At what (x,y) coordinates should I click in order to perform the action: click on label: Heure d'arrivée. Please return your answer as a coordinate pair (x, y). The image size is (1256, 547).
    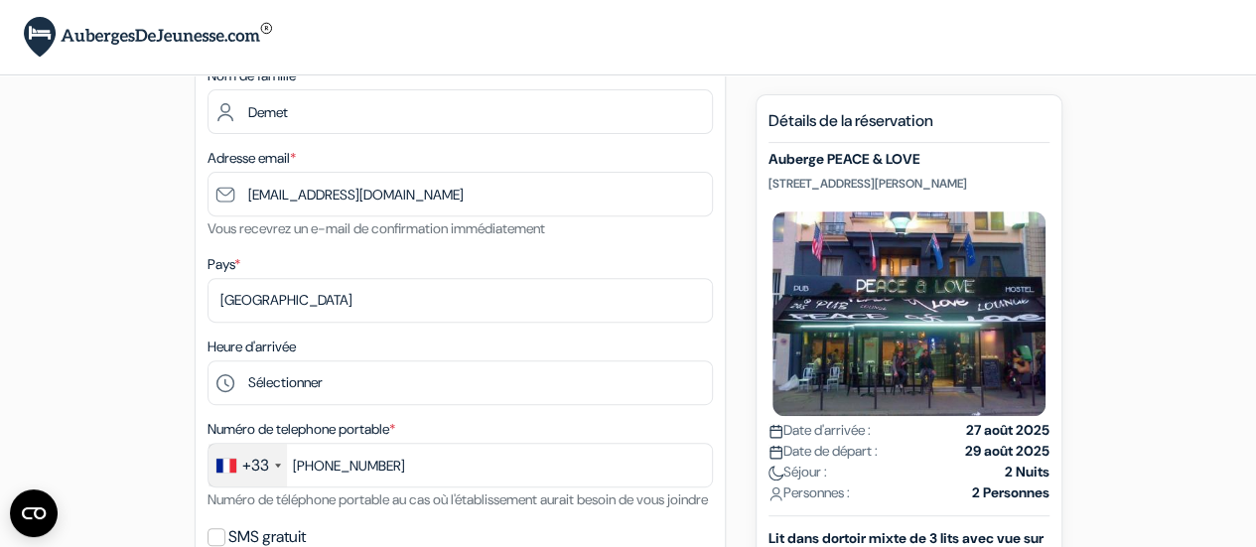
    Looking at the image, I should click on (251, 347).